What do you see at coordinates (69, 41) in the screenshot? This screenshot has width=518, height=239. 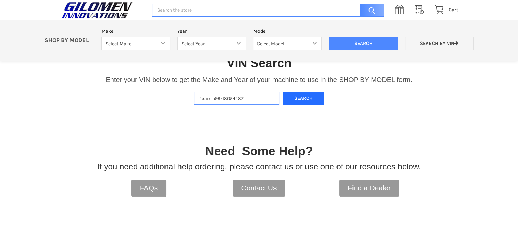 I see `p: SHOP BY MODEL` at bounding box center [69, 41].